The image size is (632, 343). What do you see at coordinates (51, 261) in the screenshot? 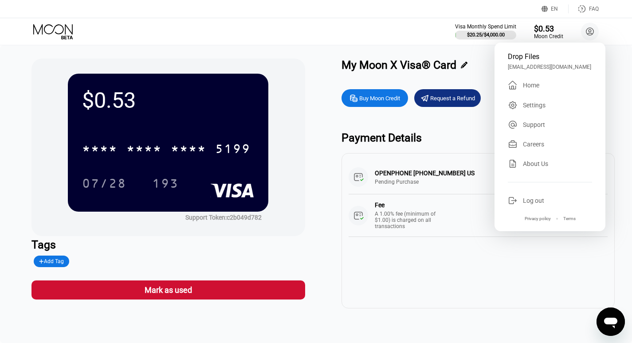
I see `div: Add Tag` at bounding box center [51, 261].